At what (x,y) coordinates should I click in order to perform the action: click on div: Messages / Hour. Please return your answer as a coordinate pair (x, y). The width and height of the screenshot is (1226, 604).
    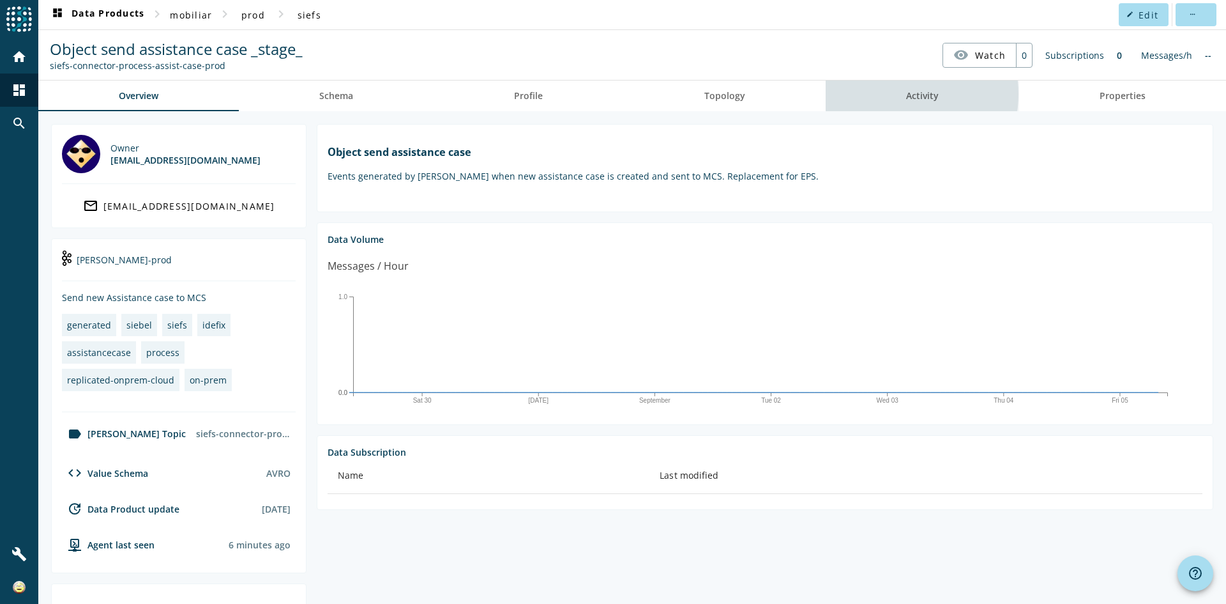
    Looking at the image, I should click on (368, 266).